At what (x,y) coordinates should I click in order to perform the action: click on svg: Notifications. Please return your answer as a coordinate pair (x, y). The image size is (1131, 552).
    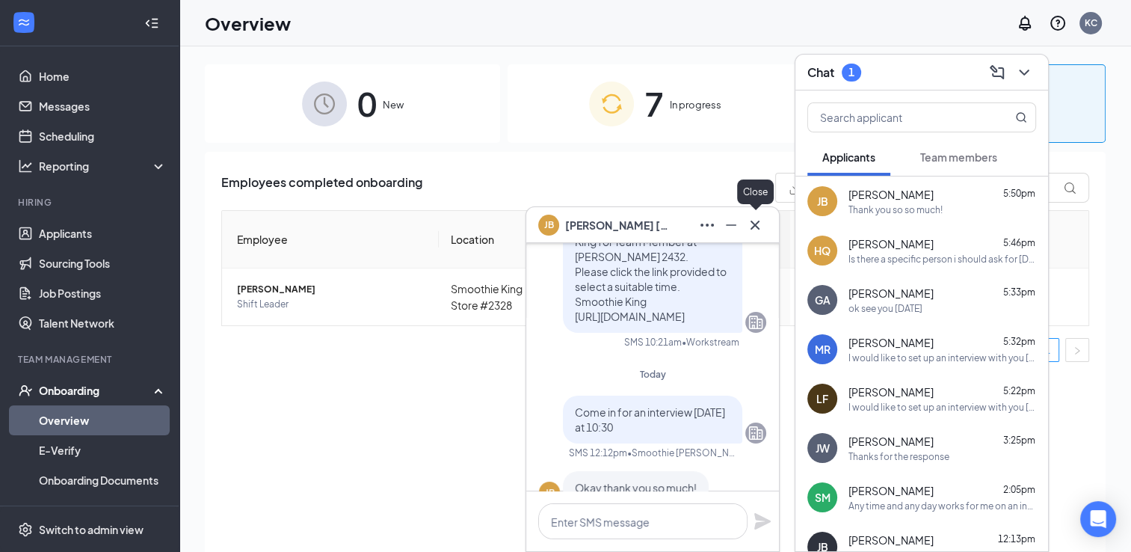
    Looking at the image, I should click on (1025, 23).